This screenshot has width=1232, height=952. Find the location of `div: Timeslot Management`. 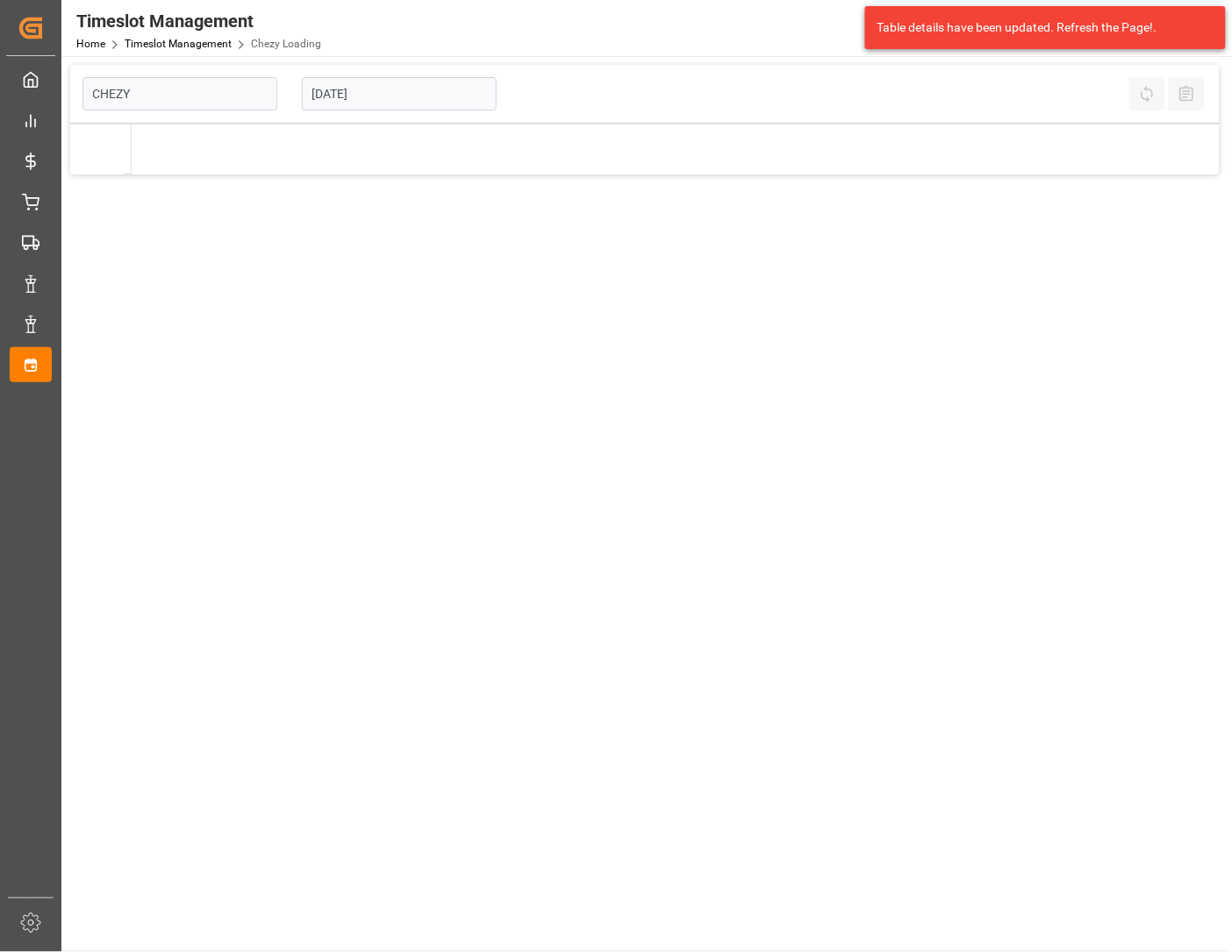

div: Timeslot Management is located at coordinates (198, 21).